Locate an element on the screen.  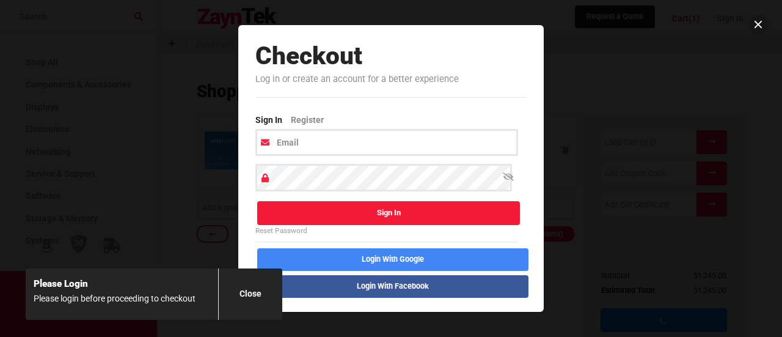
h6: Please Login is located at coordinates (122, 284).